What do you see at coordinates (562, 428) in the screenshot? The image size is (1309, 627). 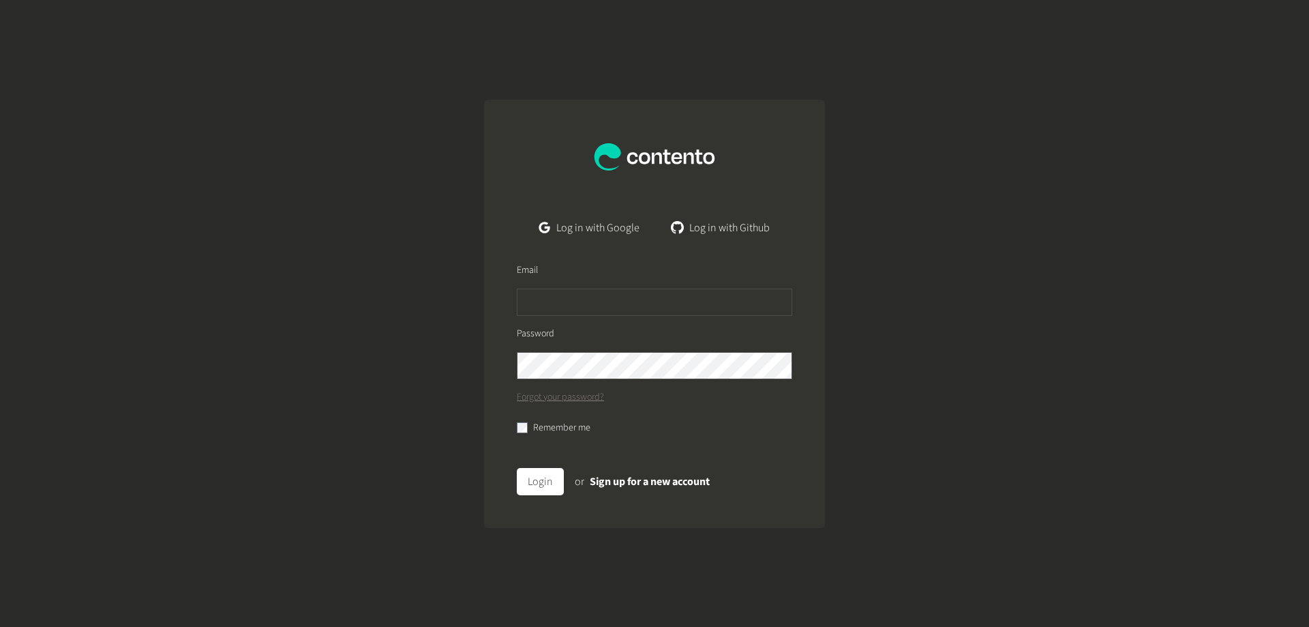 I see `label: Remember me` at bounding box center [562, 428].